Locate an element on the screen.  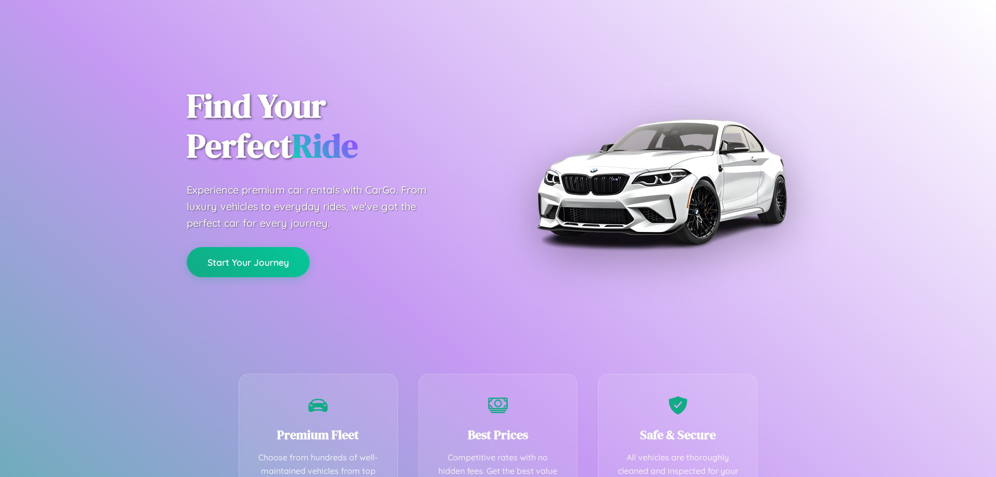
h3: Best Prices is located at coordinates (498, 434).